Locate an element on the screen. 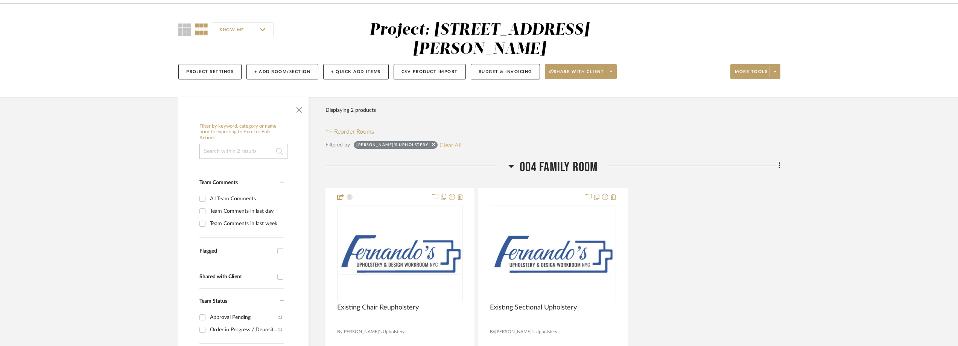 The height and width of the screenshot is (346, 958). div: Team Comments in last day is located at coordinates (246, 211).